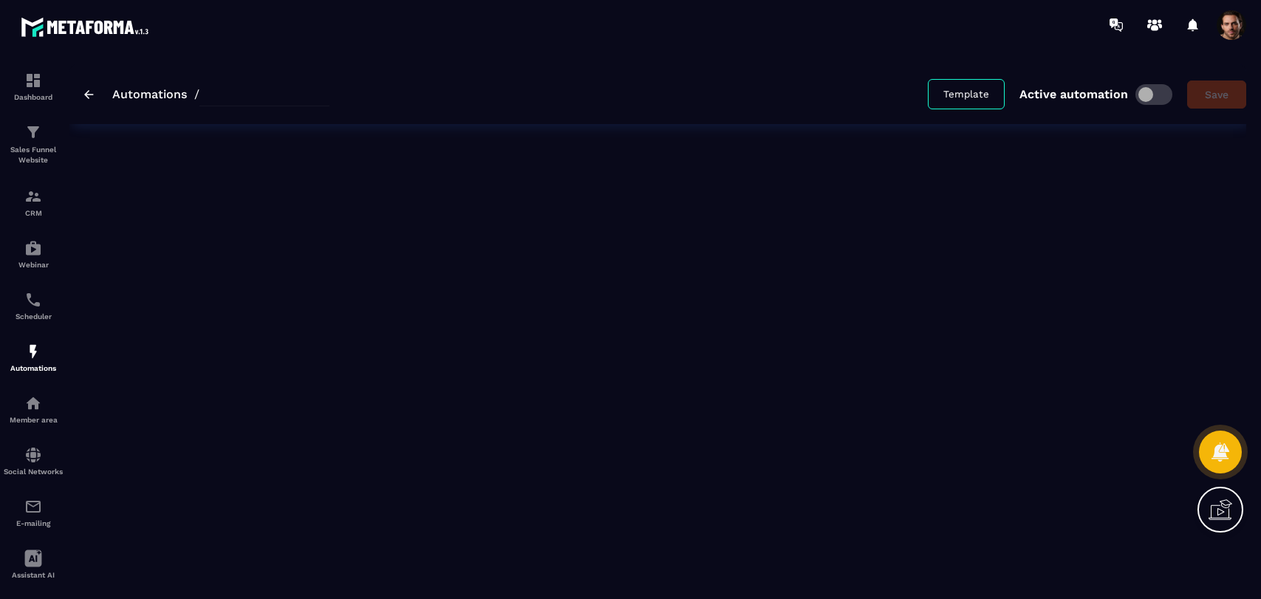  What do you see at coordinates (33, 575) in the screenshot?
I see `p: Assistant AI` at bounding box center [33, 575].